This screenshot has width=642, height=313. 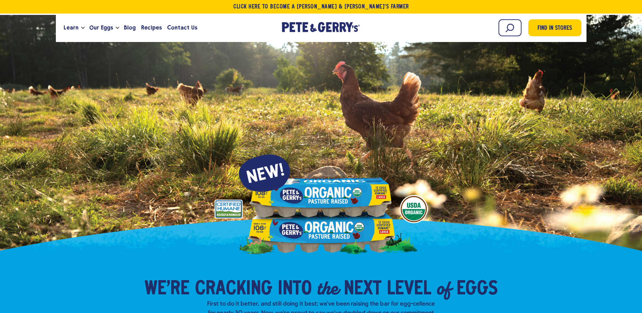 What do you see at coordinates (510, 28) in the screenshot?
I see `input: Search` at bounding box center [510, 28].